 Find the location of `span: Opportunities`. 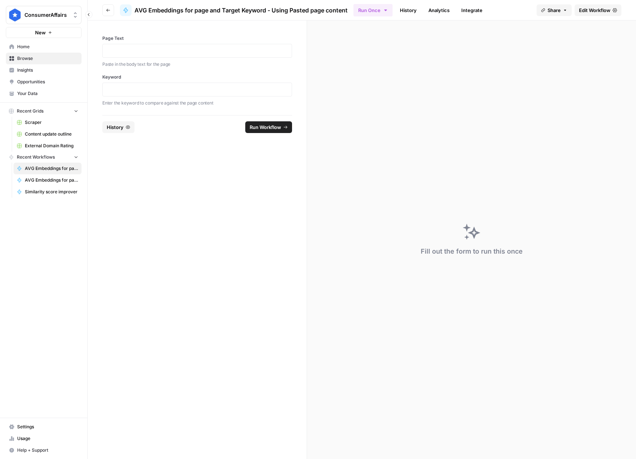

span: Opportunities is located at coordinates (48, 82).